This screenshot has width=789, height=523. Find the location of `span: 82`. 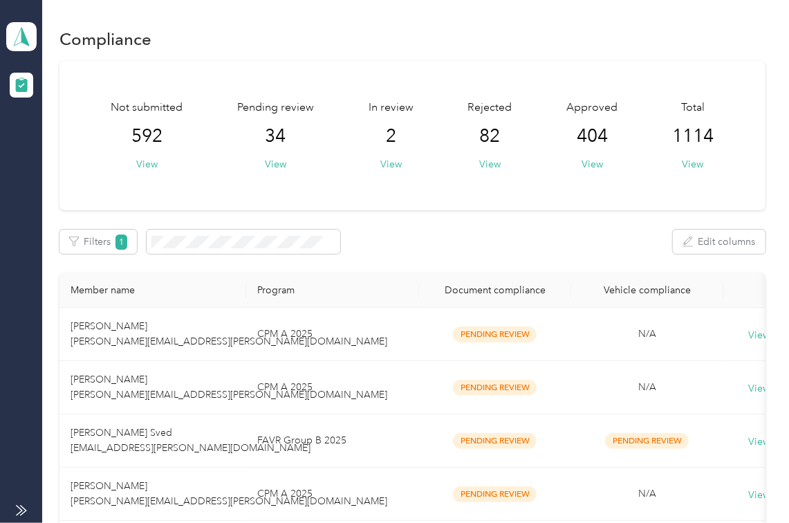

span: 82 is located at coordinates (490, 136).